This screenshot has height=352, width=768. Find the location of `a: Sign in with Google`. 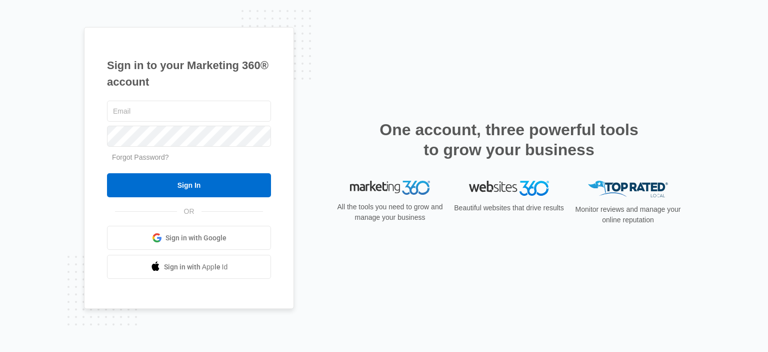

a: Sign in with Google is located at coordinates (189, 238).